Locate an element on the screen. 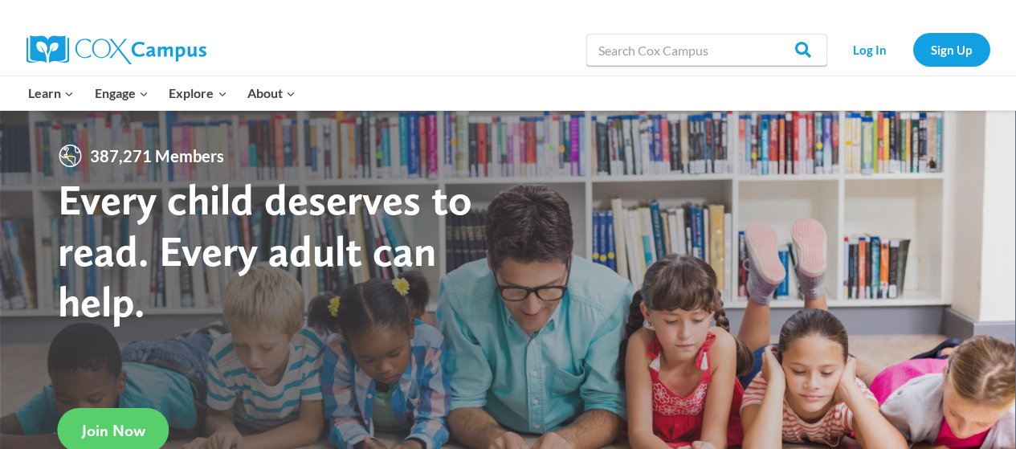  strong: Every child deserves to read. Every adult can help. is located at coordinates (265, 250).